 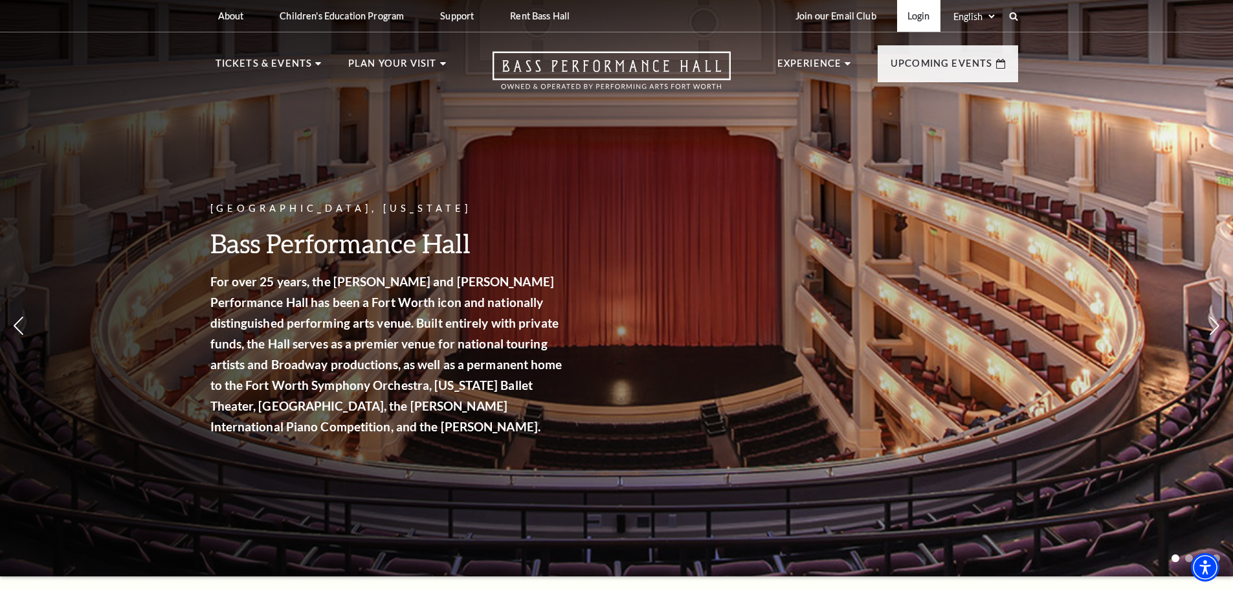 I want to click on p: Experience, so click(x=810, y=67).